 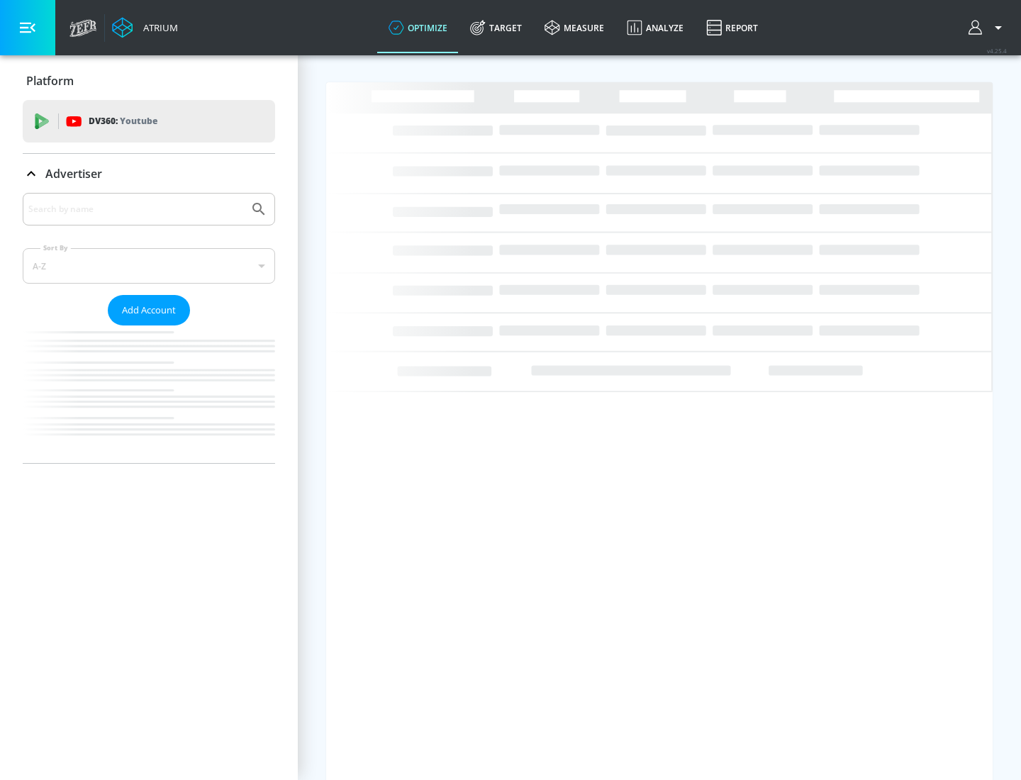 I want to click on a: Atrium, so click(x=145, y=28).